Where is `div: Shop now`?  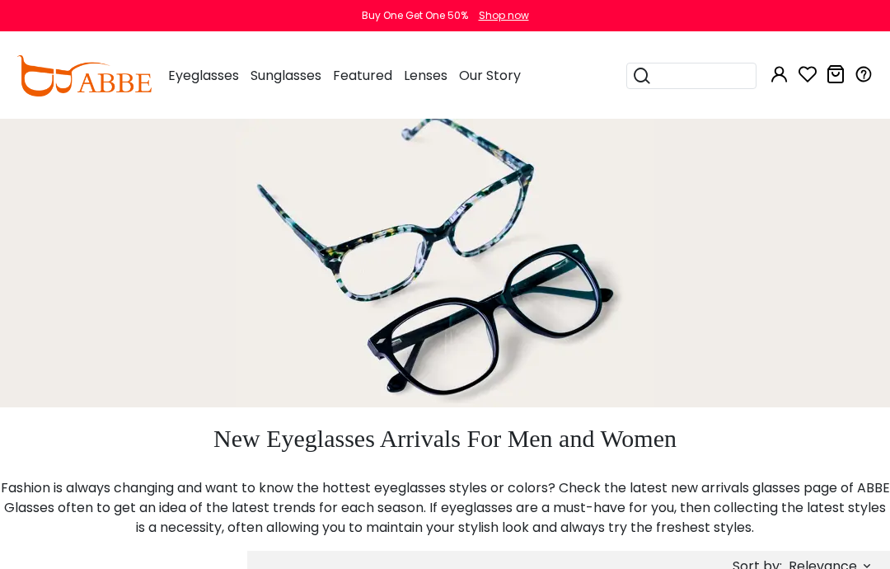 div: Shop now is located at coordinates (504, 16).